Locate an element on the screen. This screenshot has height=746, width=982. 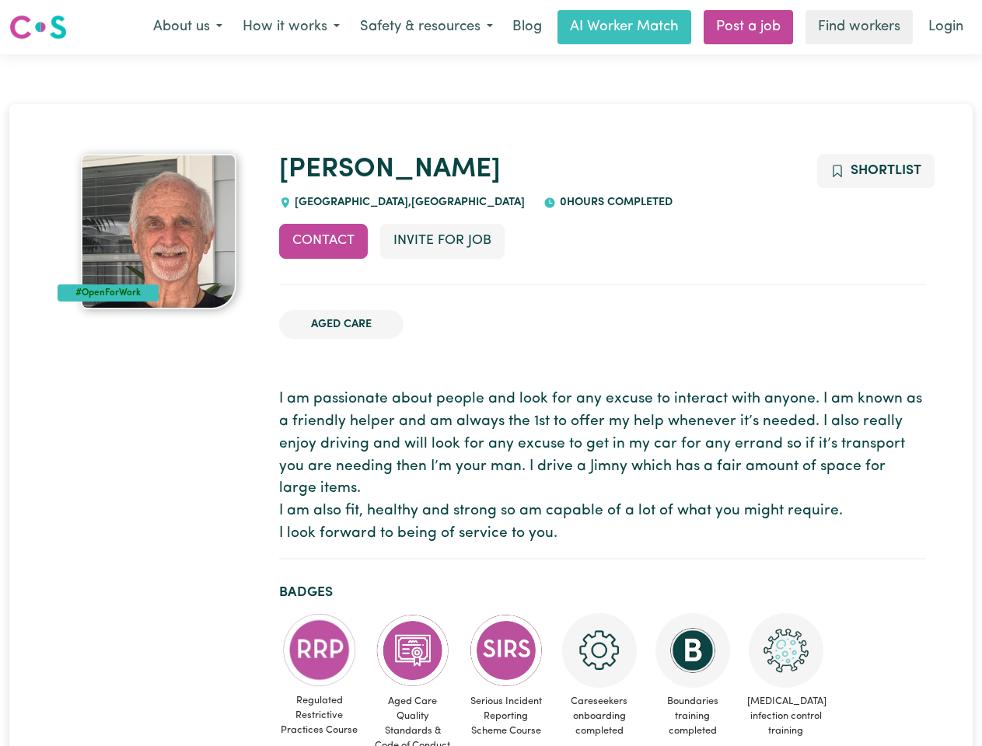
div: #OpenForWork is located at coordinates (108, 293).